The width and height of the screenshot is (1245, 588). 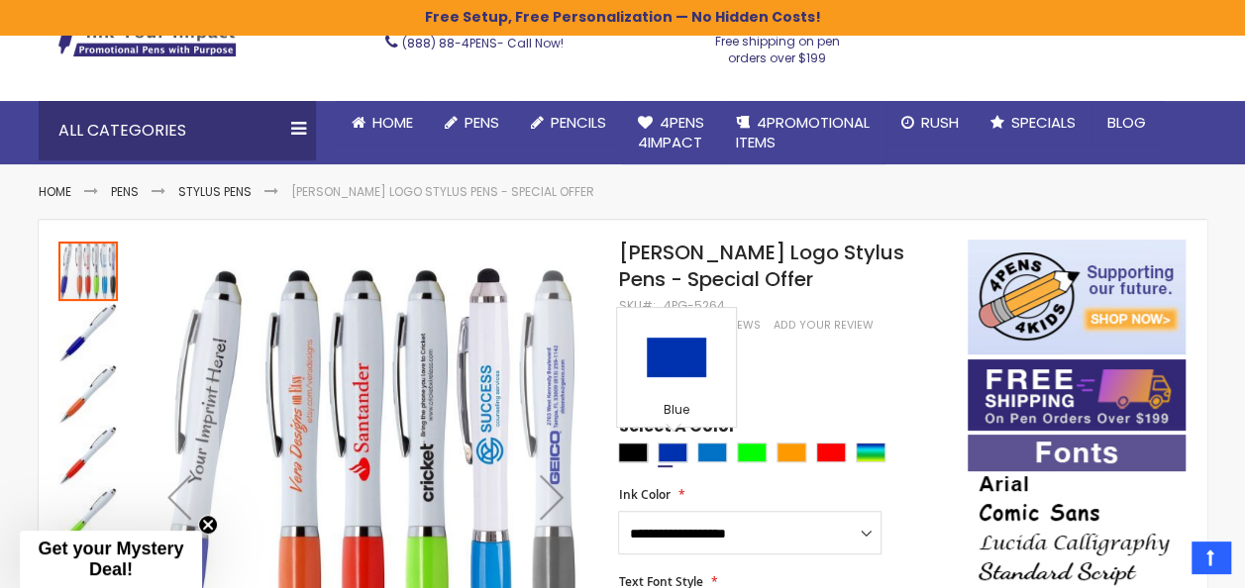 What do you see at coordinates (736, 325) in the screenshot?
I see `span: Reviews` at bounding box center [736, 325].